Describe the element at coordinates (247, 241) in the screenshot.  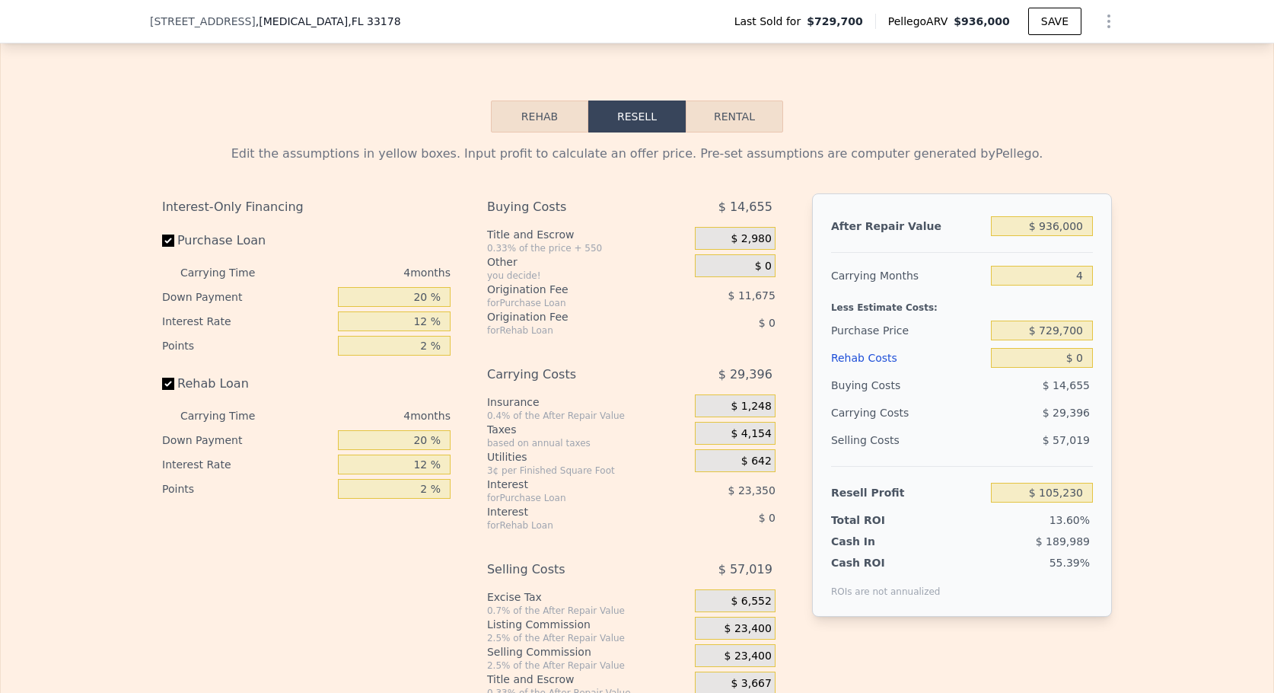
I see `label: Purchase Loan` at that location.